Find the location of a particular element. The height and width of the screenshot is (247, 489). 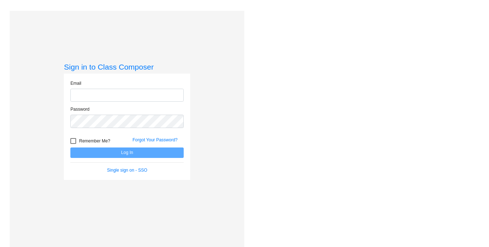

label: Email is located at coordinates (76, 83).